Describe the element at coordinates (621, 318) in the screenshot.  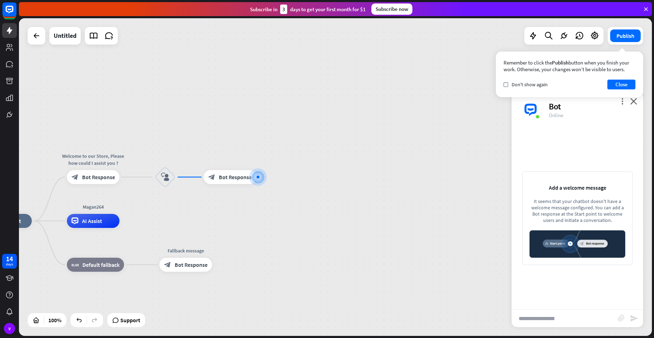
I see `i: block_attachment` at that location.